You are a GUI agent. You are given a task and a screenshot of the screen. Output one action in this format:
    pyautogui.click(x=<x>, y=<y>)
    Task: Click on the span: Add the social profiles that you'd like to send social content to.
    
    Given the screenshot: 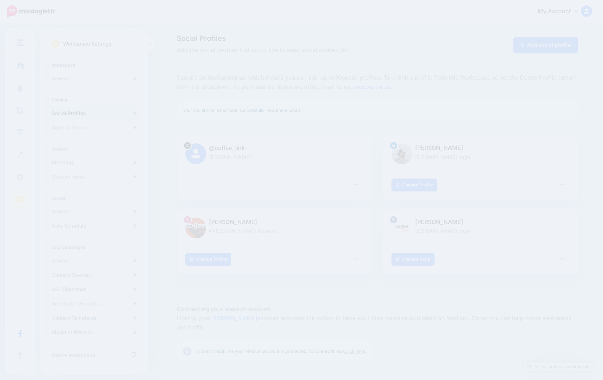 What is the action you would take?
    pyautogui.click(x=309, y=50)
    